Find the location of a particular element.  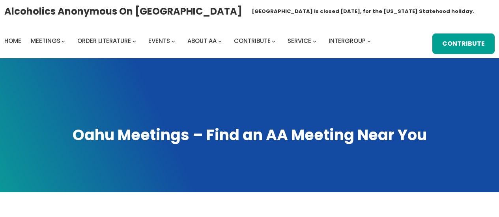

span: Intergroup is located at coordinates (347, 41).